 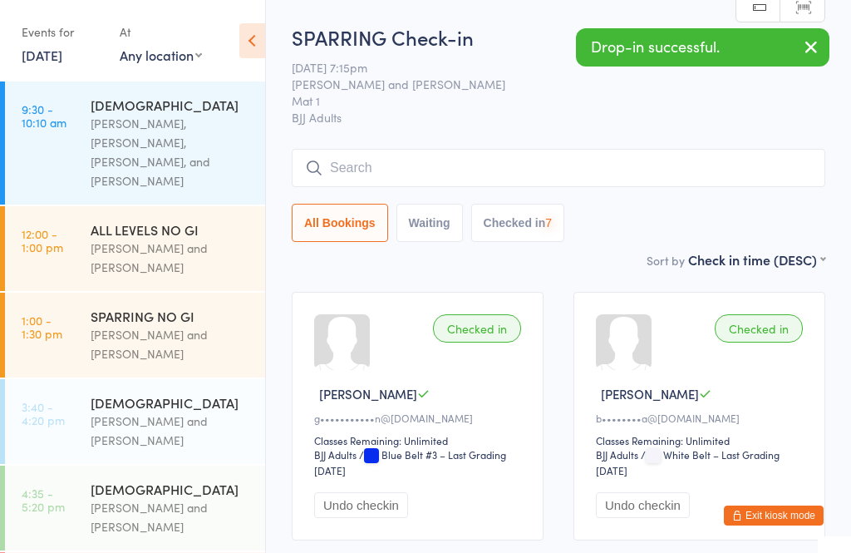 What do you see at coordinates (757, 259) in the screenshot?
I see `div: Check in time (DESC)` at bounding box center [757, 259].